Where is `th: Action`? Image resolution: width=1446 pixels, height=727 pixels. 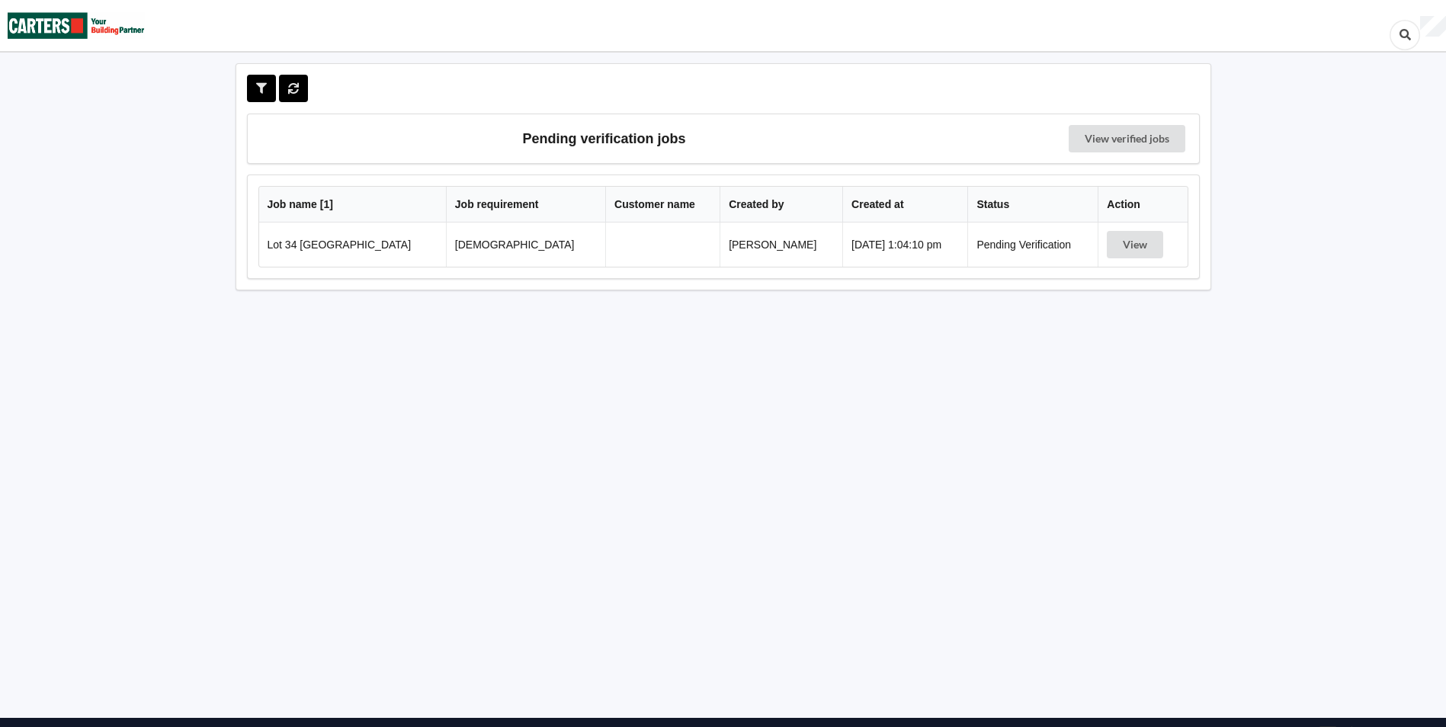 th: Action is located at coordinates (1142, 204).